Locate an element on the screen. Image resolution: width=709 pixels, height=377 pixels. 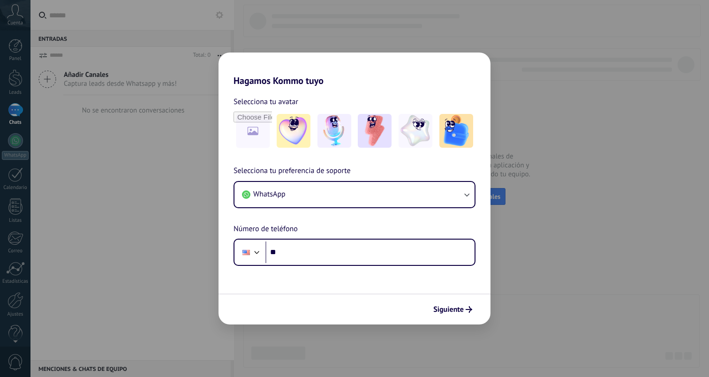
img: -1.jpeg is located at coordinates (294, 131).